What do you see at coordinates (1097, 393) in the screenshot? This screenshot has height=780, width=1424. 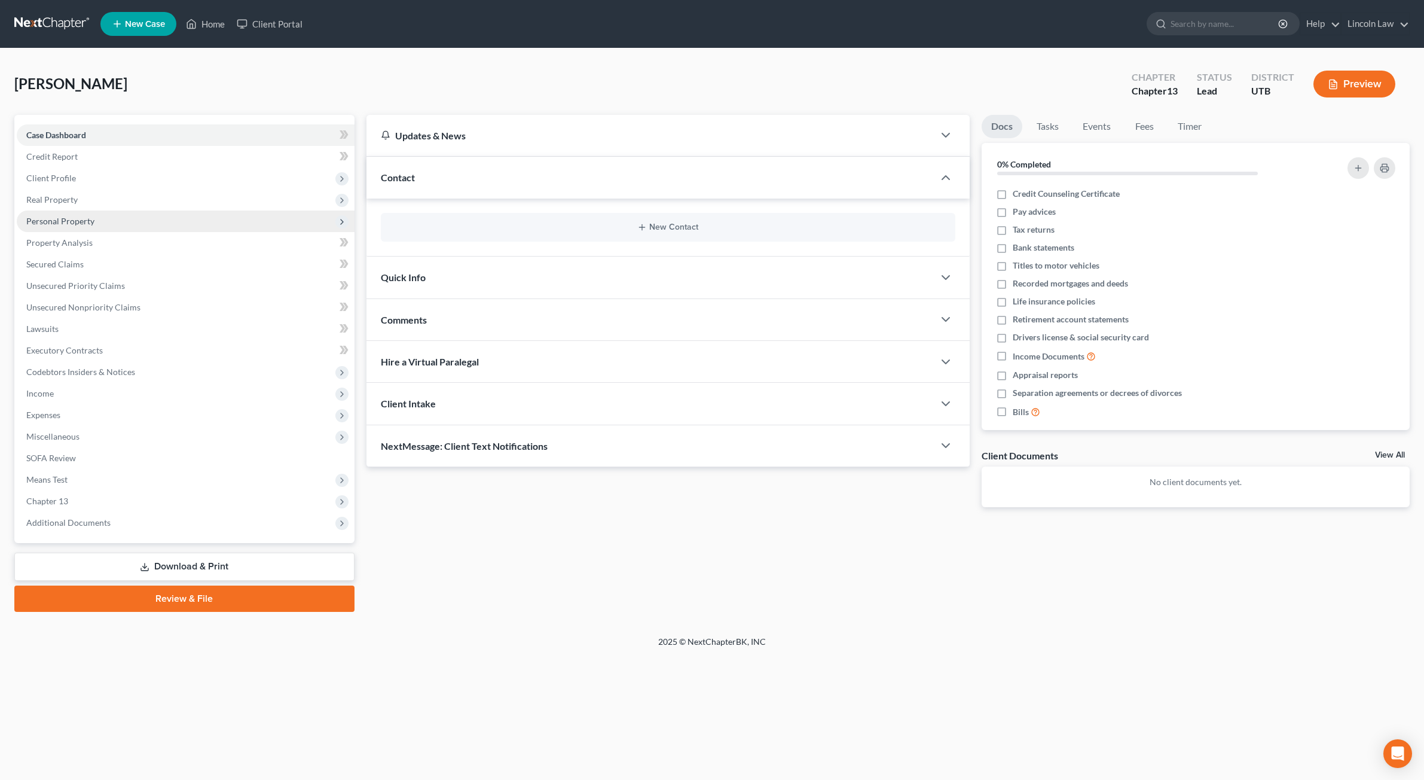 I see `span: Separation agreements or decrees of divorces` at bounding box center [1097, 393].